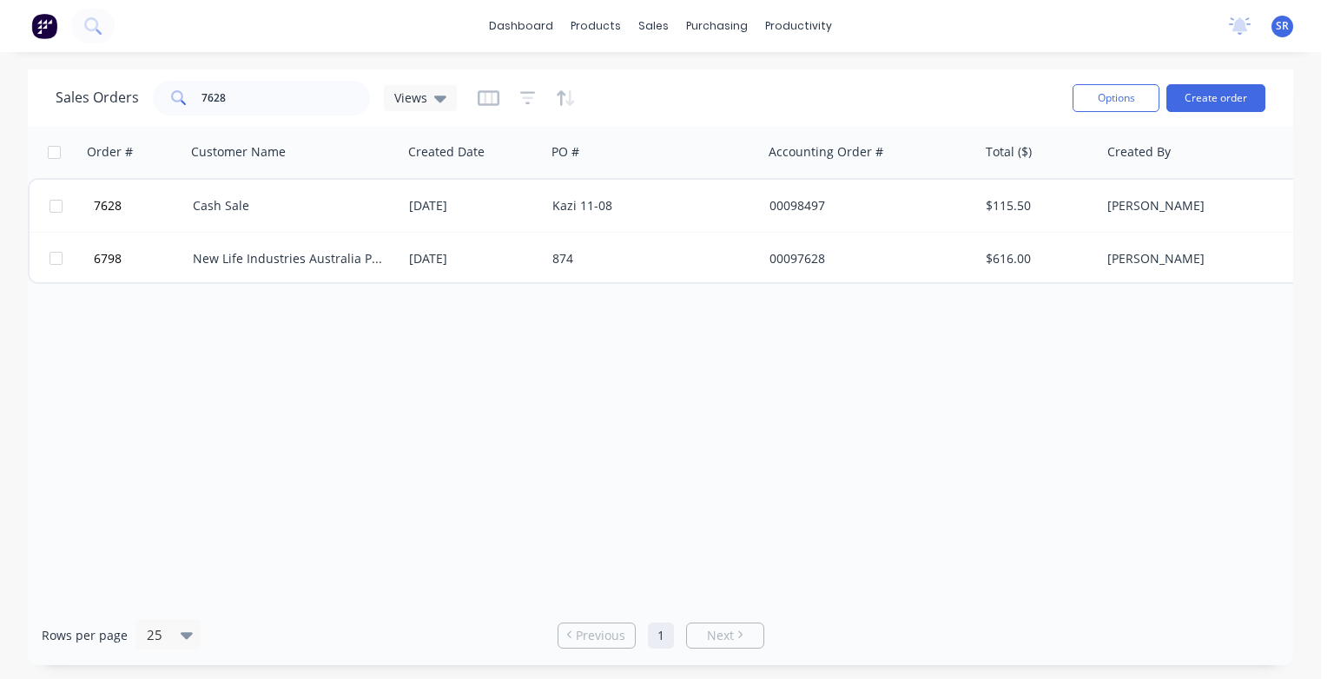 The width and height of the screenshot is (1334, 679). I want to click on div: sales, so click(653, 26).